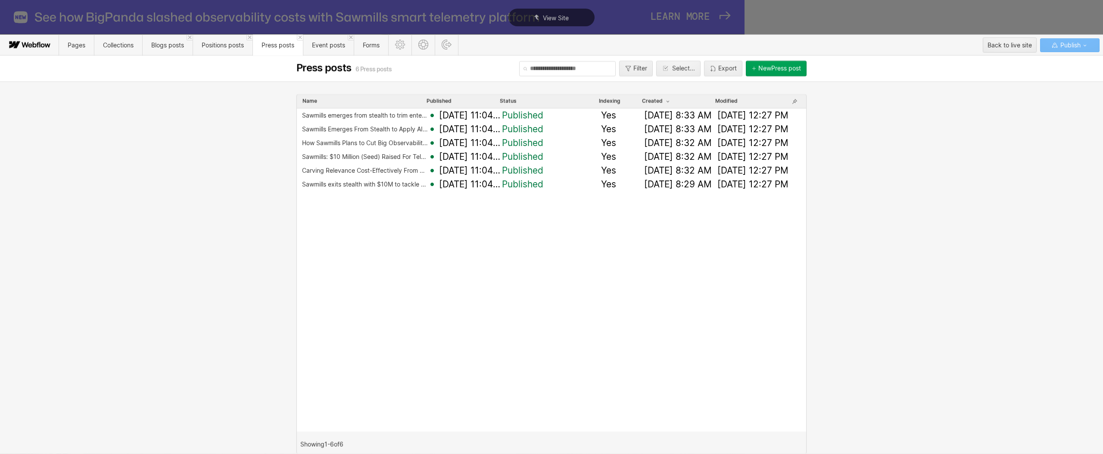 The width and height of the screenshot is (1103, 454). What do you see at coordinates (726, 101) in the screenshot?
I see `span: Modified` at bounding box center [726, 101].